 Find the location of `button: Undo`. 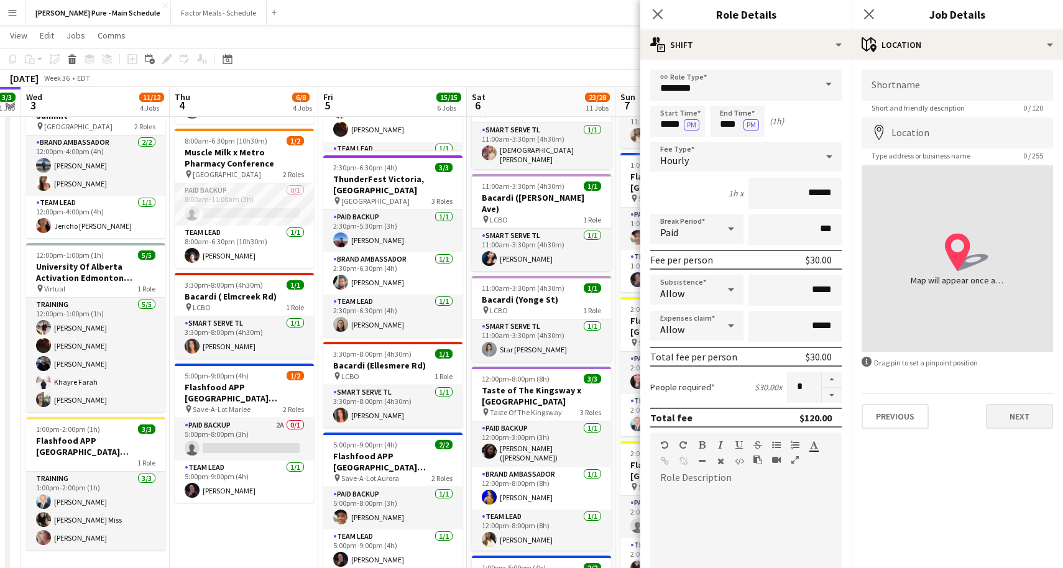

button: Undo is located at coordinates (665, 445).